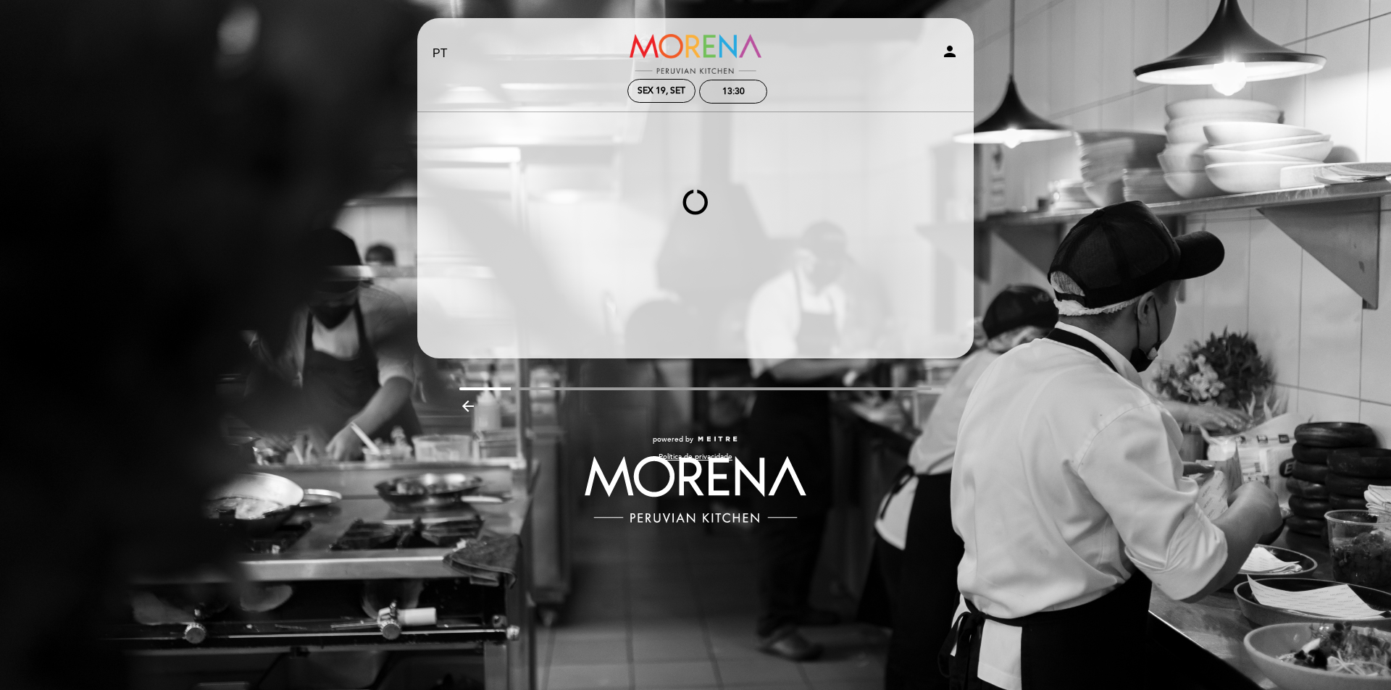 The height and width of the screenshot is (690, 1391). I want to click on a: Política de privacidade, so click(696, 457).